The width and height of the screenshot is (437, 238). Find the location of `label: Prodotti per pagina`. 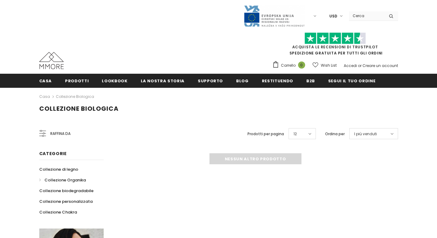

label: Prodotti per pagina is located at coordinates (265, 134).